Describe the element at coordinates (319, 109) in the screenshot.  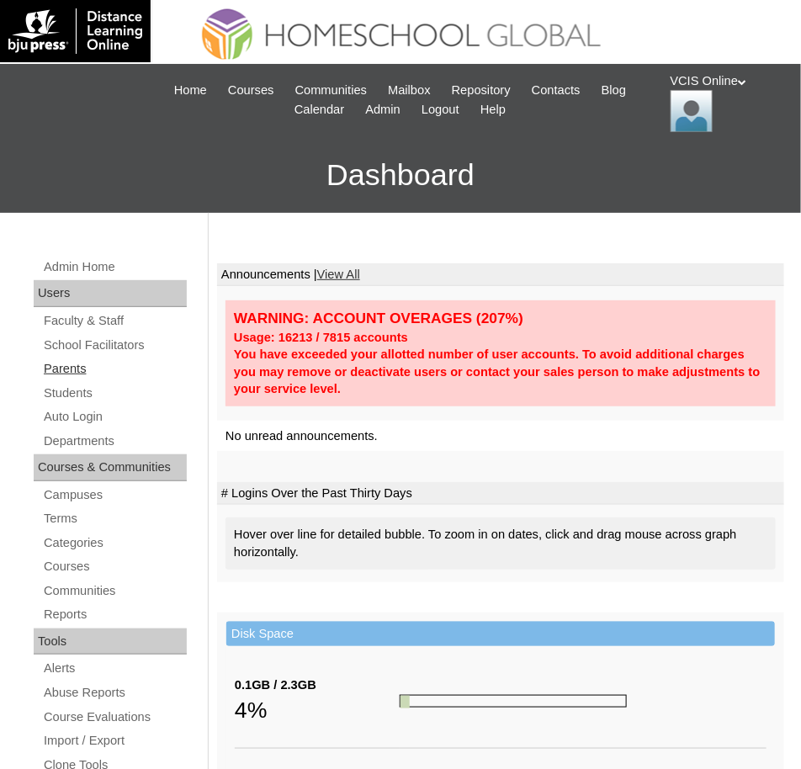
I see `span: Calendar` at that location.